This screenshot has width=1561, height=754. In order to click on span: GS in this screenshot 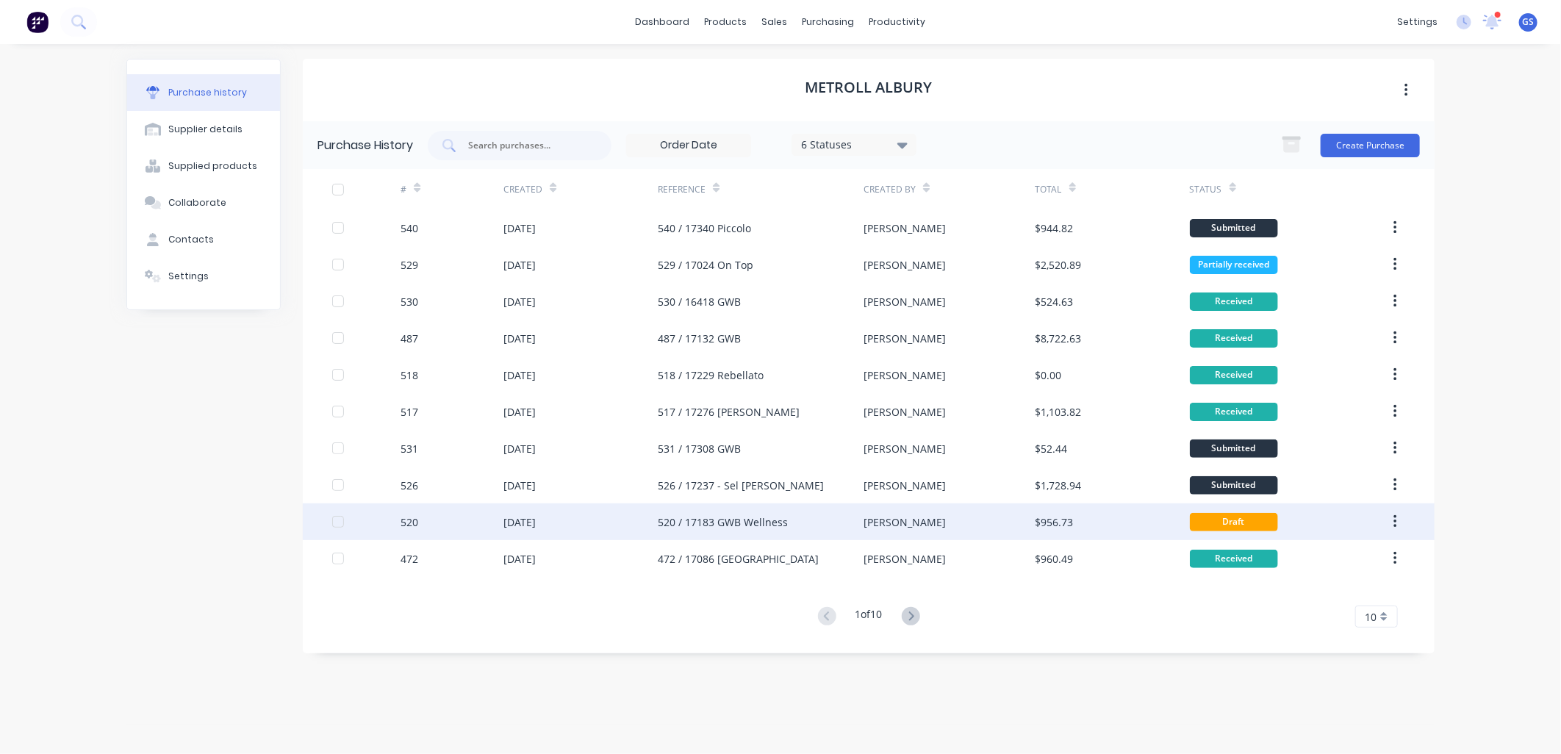, I will do `click(1529, 22)`.